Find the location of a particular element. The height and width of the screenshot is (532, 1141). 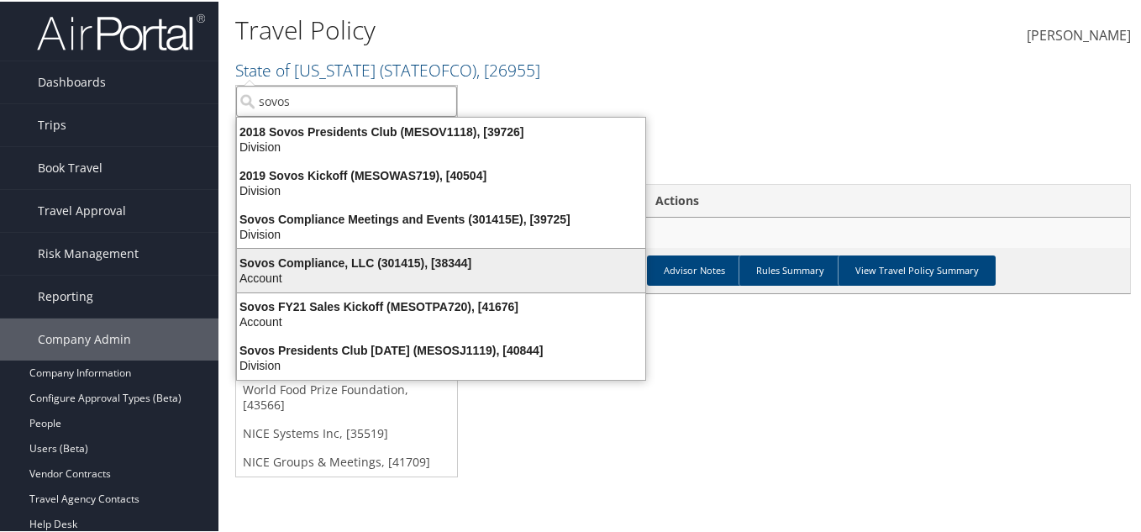

a: View Travel Policy Summary is located at coordinates (917, 269).